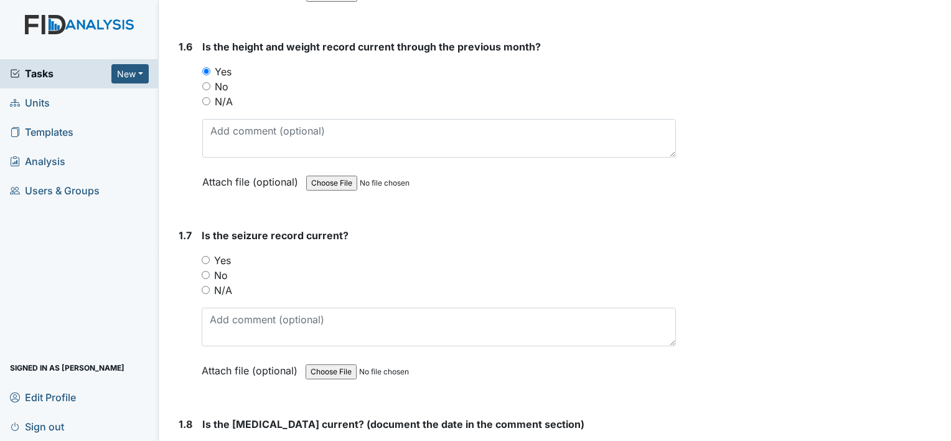 The height and width of the screenshot is (441, 951). What do you see at coordinates (130, 73) in the screenshot?
I see `button: New` at bounding box center [130, 73].